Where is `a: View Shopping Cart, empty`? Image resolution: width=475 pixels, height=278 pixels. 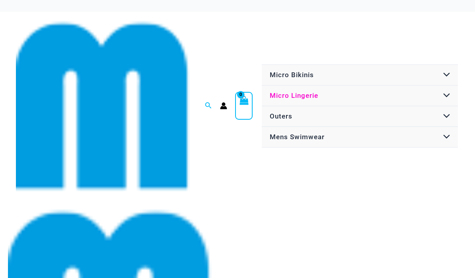
a: View Shopping Cart, empty is located at coordinates (244, 106).